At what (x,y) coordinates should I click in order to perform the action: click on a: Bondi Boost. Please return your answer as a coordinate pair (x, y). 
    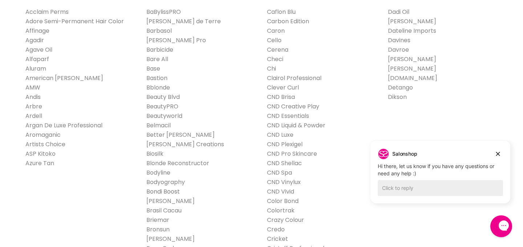
    Looking at the image, I should click on (163, 191).